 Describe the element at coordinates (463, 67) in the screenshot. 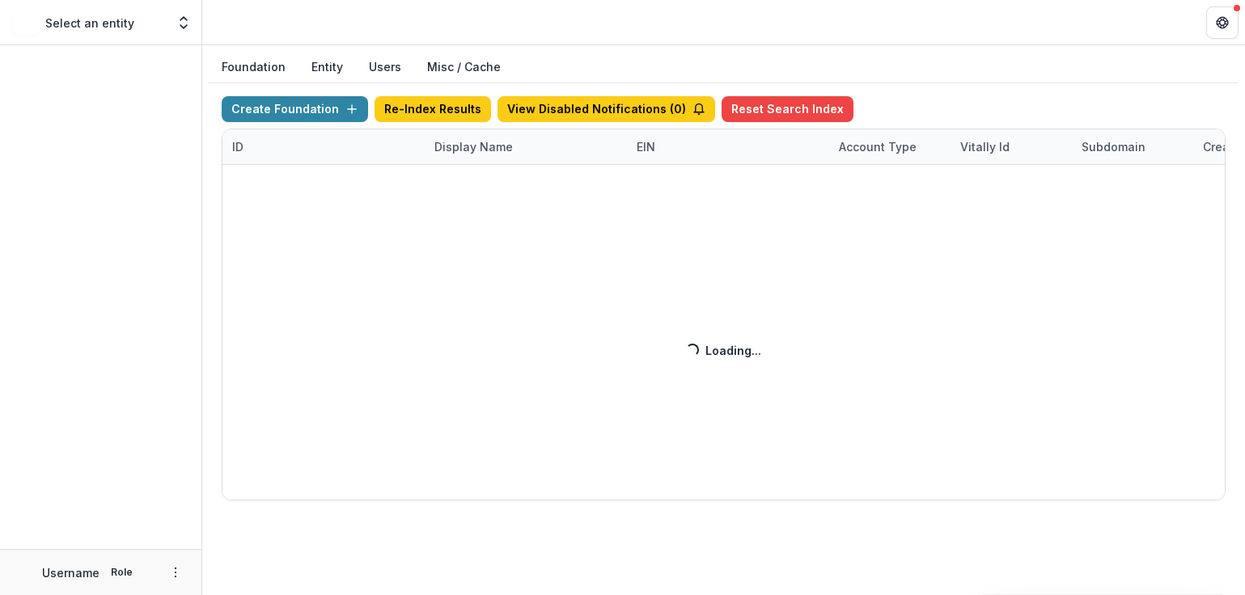

I see `button: Misc / Cache` at that location.